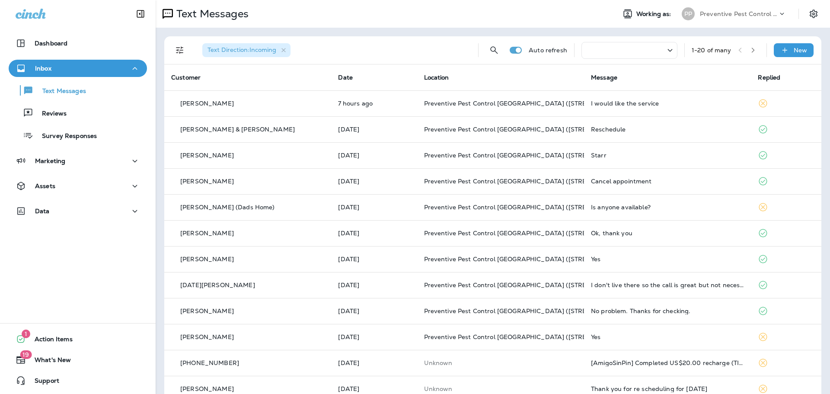  Describe the element at coordinates (43, 68) in the screenshot. I see `p: Inbox` at that location.